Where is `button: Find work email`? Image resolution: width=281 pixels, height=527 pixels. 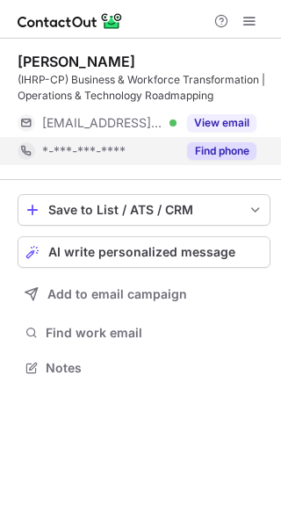
button: Find work email is located at coordinates (144, 333).